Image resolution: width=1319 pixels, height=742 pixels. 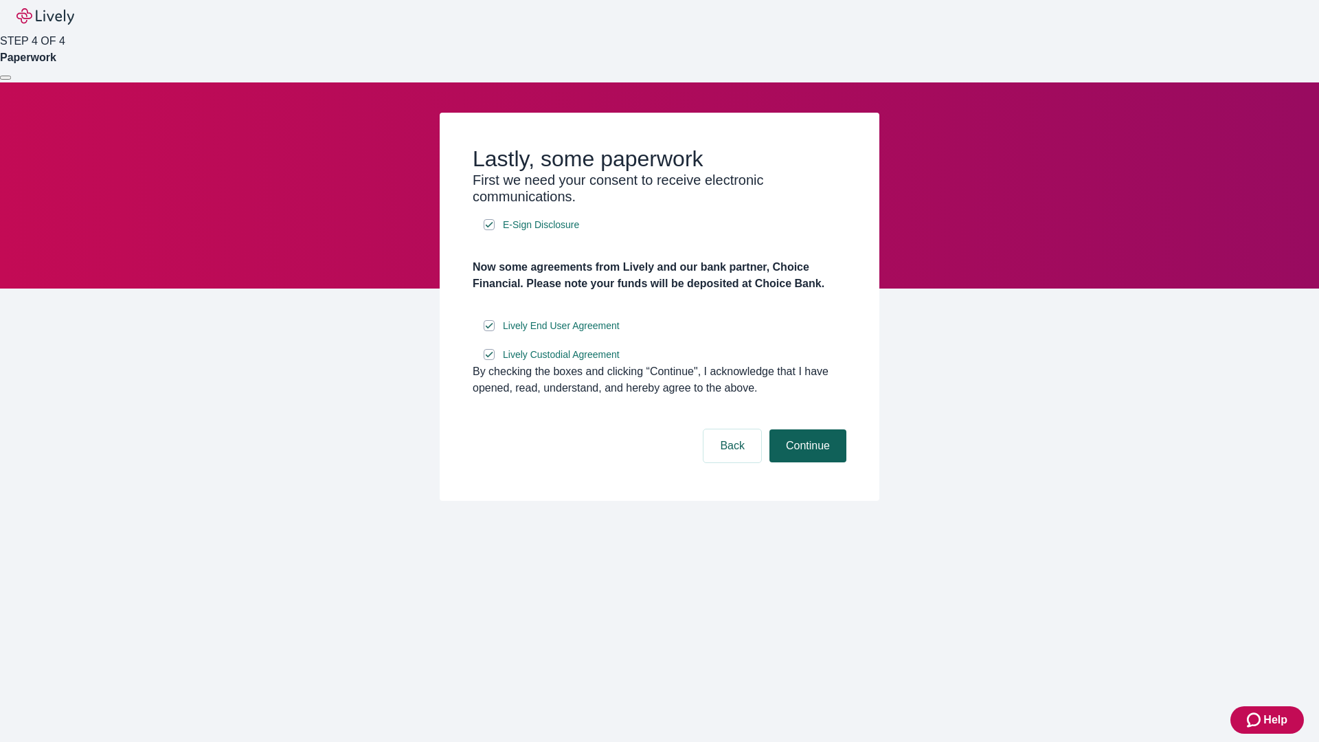 What do you see at coordinates (659, 188) in the screenshot?
I see `h3: First we need your consent to receive electronic communications.` at bounding box center [659, 188].